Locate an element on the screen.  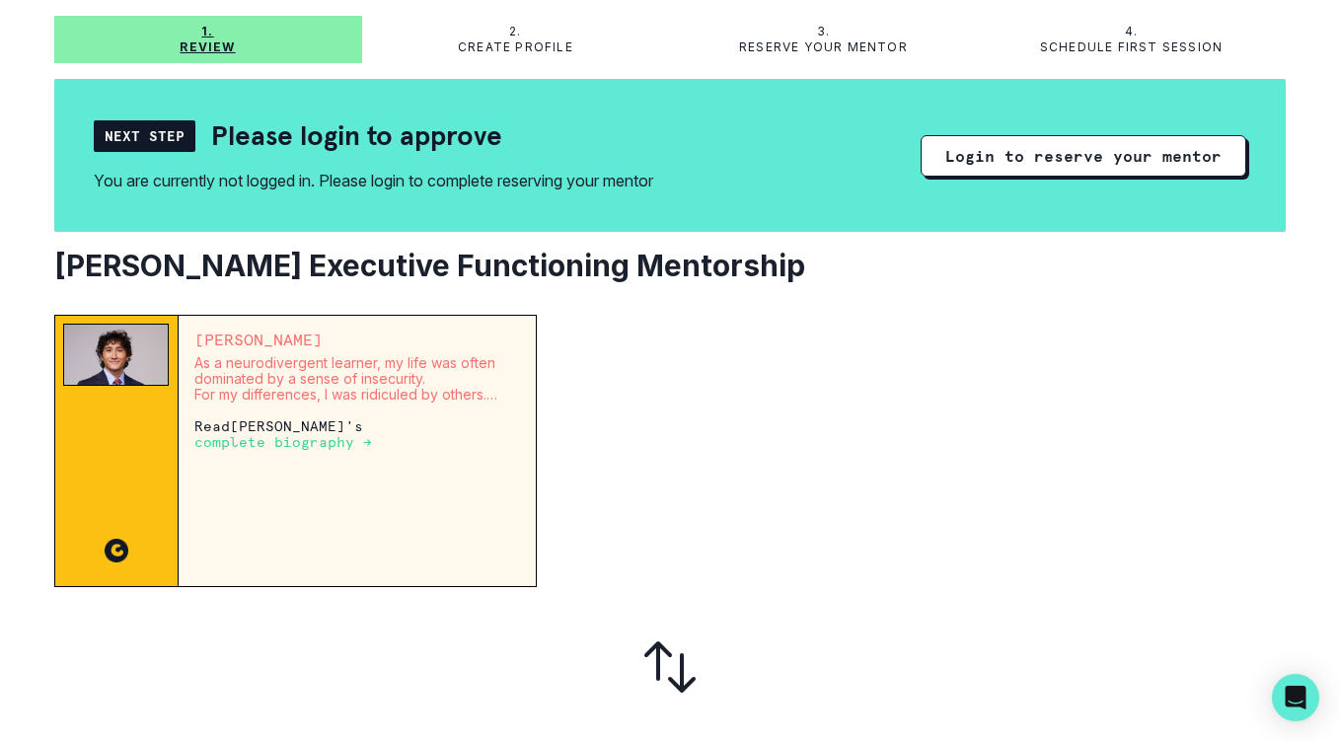
img: Mentor Image is located at coordinates (116, 354).